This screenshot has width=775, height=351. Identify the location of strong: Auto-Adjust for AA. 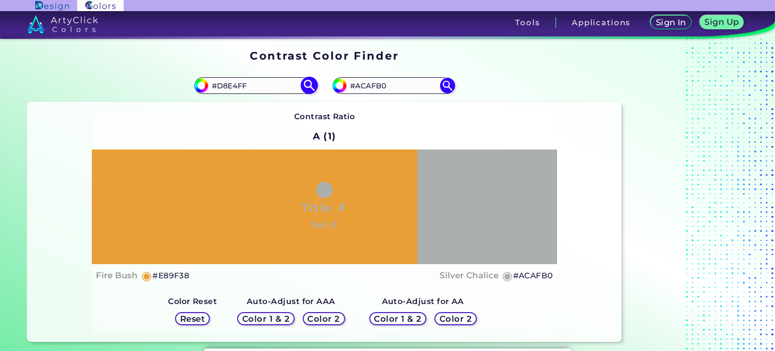
(423, 301).